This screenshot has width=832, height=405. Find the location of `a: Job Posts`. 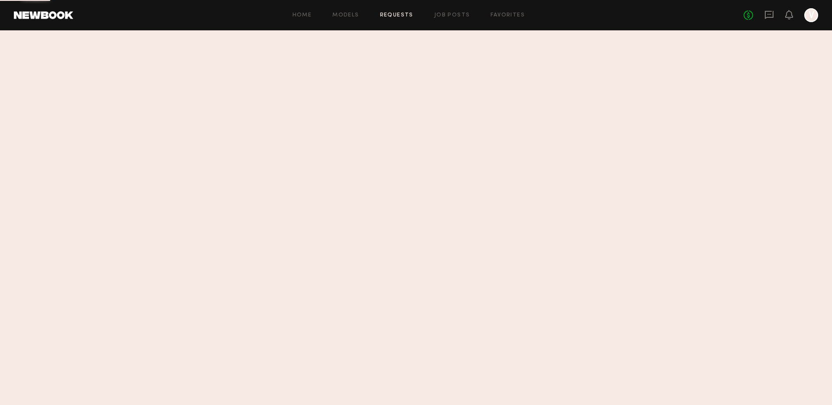

a: Job Posts is located at coordinates (452, 15).